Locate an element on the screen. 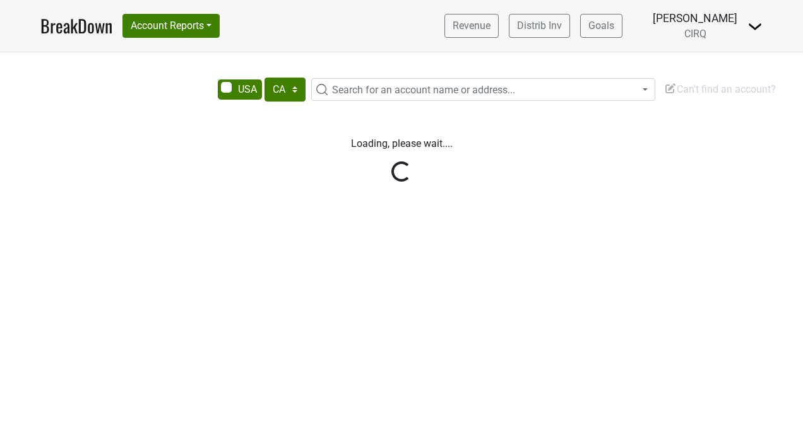 The image size is (803, 425). a: Distrib Inv is located at coordinates (539, 26).